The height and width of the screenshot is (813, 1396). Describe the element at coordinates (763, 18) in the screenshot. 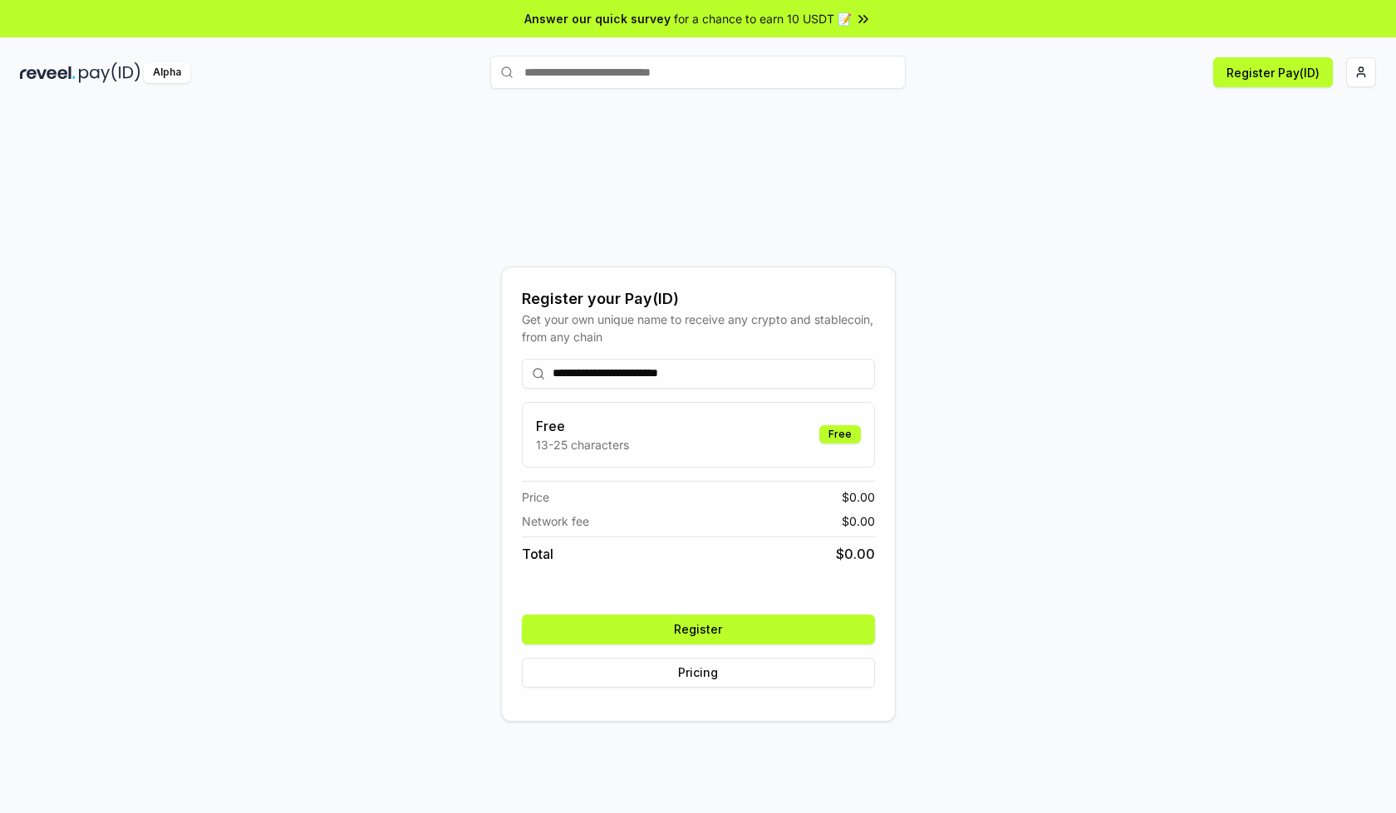

I see `span: for a chance to earn 10 USDT 📝` at that location.